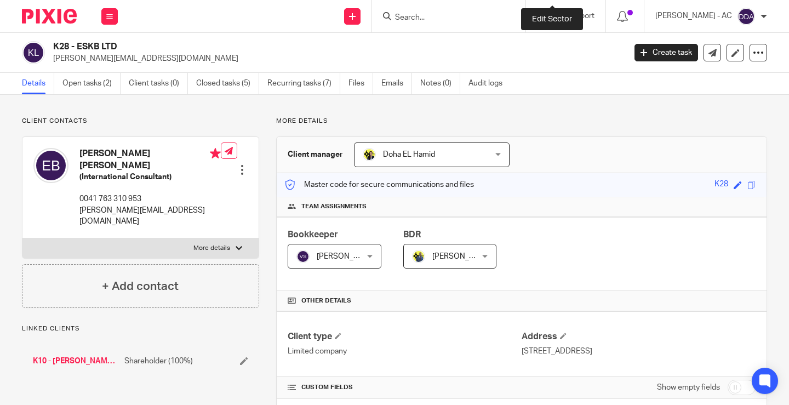  Describe the element at coordinates (369, 155) in the screenshot. I see `img: Doha-Starbridge.jpg` at that location.